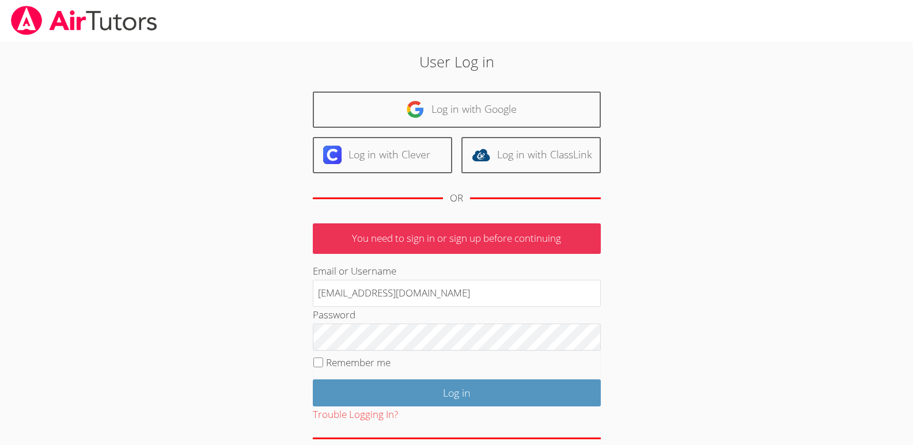  What do you see at coordinates (84, 20) in the screenshot?
I see `img: airtutors_banner-c4298cdbf04f3fff15de1276eac7730deb9818008684d7c2e4769d2f7ddbe033.png` at bounding box center [84, 20].